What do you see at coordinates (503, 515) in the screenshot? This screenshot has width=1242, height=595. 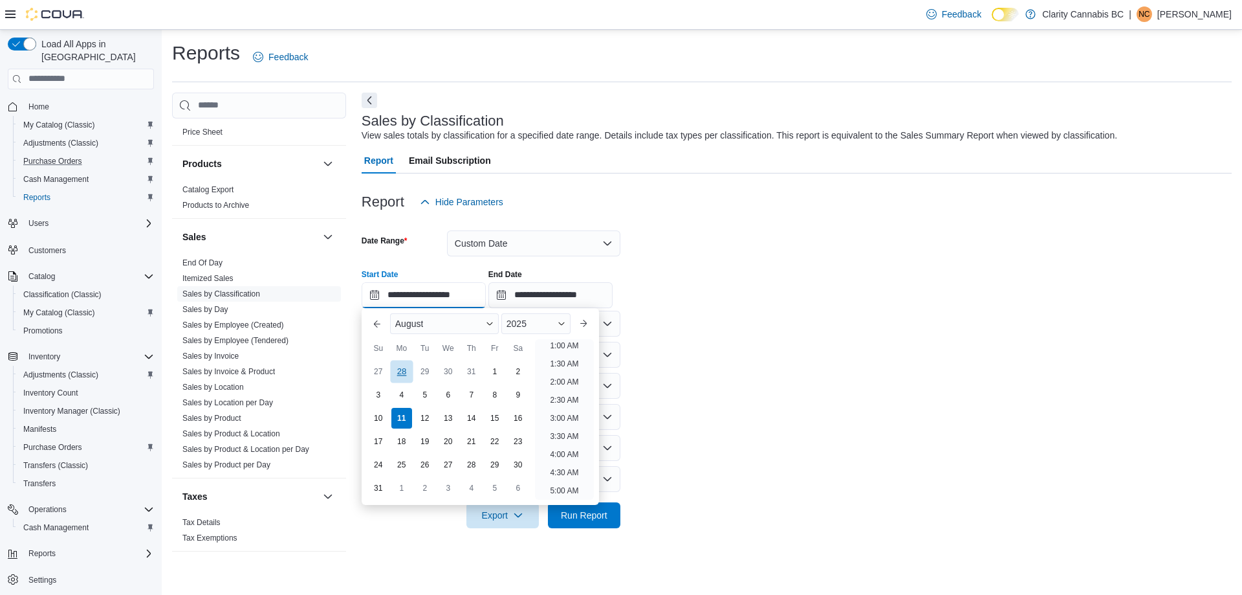 I see `button: Export` at bounding box center [503, 515].